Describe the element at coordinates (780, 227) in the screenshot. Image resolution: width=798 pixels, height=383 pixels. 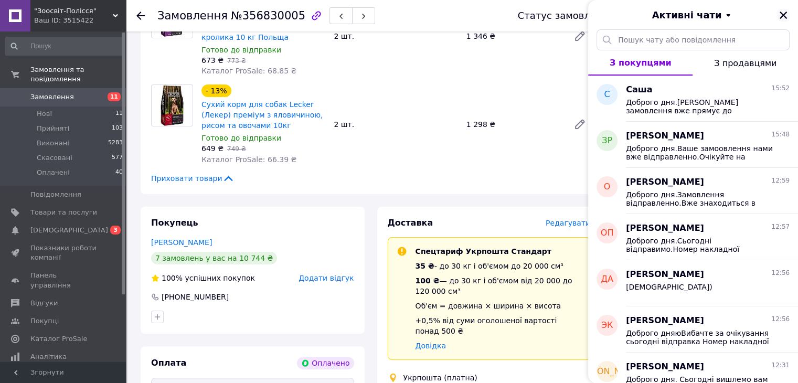
I see `span: 12:57` at that location.